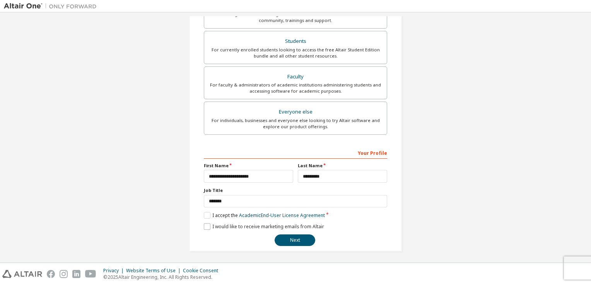 The image size is (591, 285). What do you see at coordinates (295, 53) in the screenshot?
I see `div: For currently enrolled students looking to access the free Altair Student Edition bundle and all ...` at bounding box center [295, 53].